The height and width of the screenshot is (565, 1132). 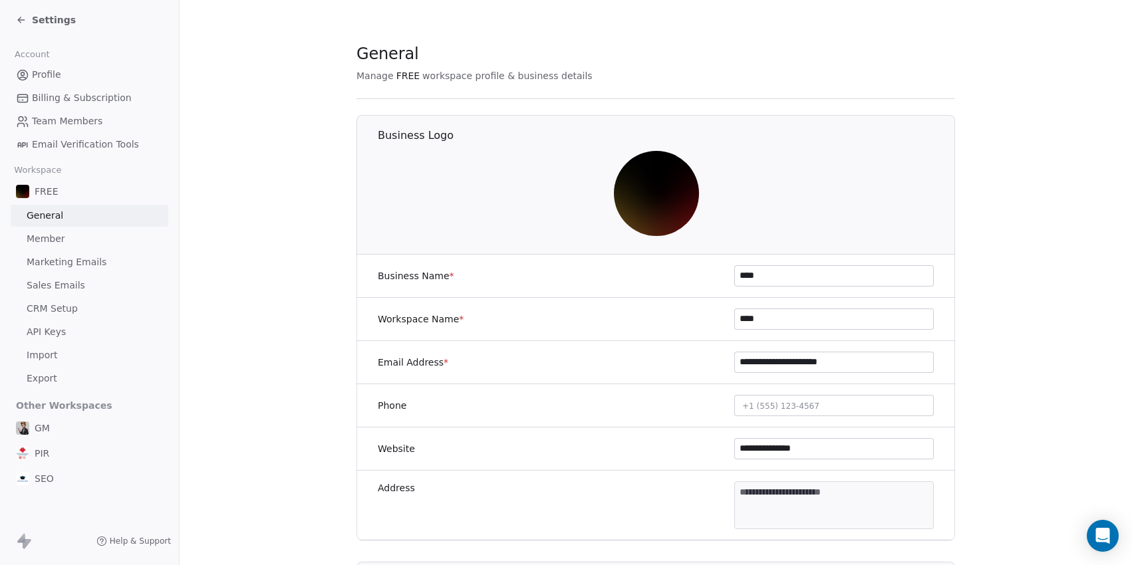 I want to click on span: Member, so click(x=46, y=239).